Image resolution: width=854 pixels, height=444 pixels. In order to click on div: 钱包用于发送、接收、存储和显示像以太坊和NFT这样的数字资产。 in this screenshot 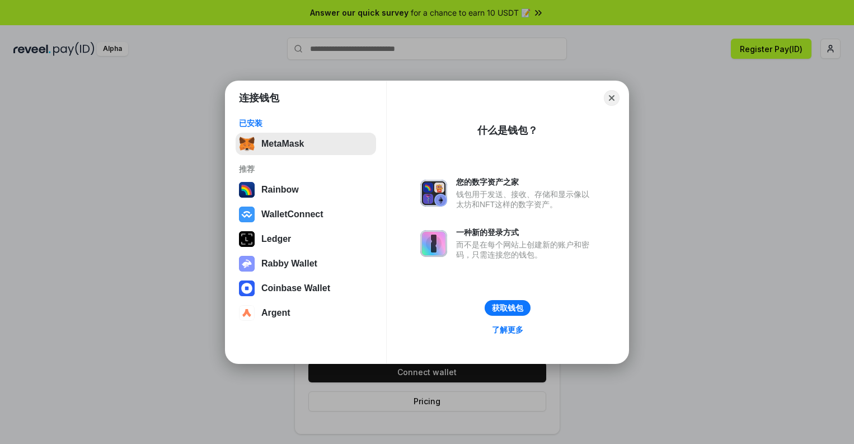, I will do `click(526, 199)`.